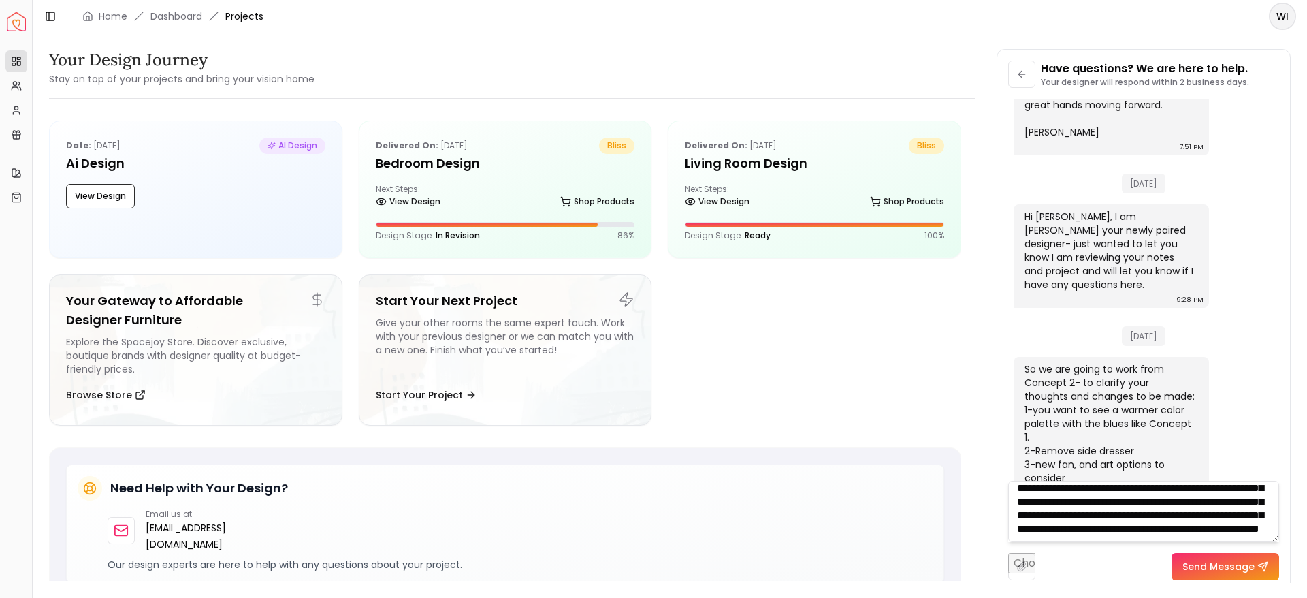 The image size is (1307, 598). Describe the element at coordinates (78, 145) in the screenshot. I see `b: Date:` at that location.